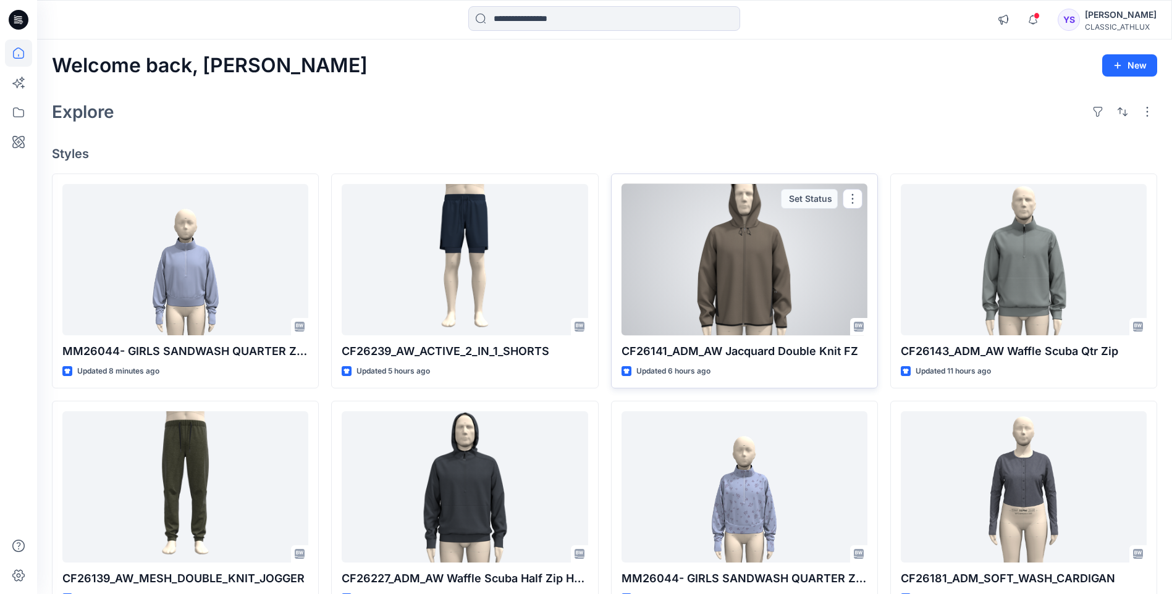 The height and width of the screenshot is (594, 1172). What do you see at coordinates (185, 259) in the screenshot?
I see `a: MM26044- GIRLS SANDWASH QUARTER ZIP- WITH SELF TRIM` at bounding box center [185, 259].